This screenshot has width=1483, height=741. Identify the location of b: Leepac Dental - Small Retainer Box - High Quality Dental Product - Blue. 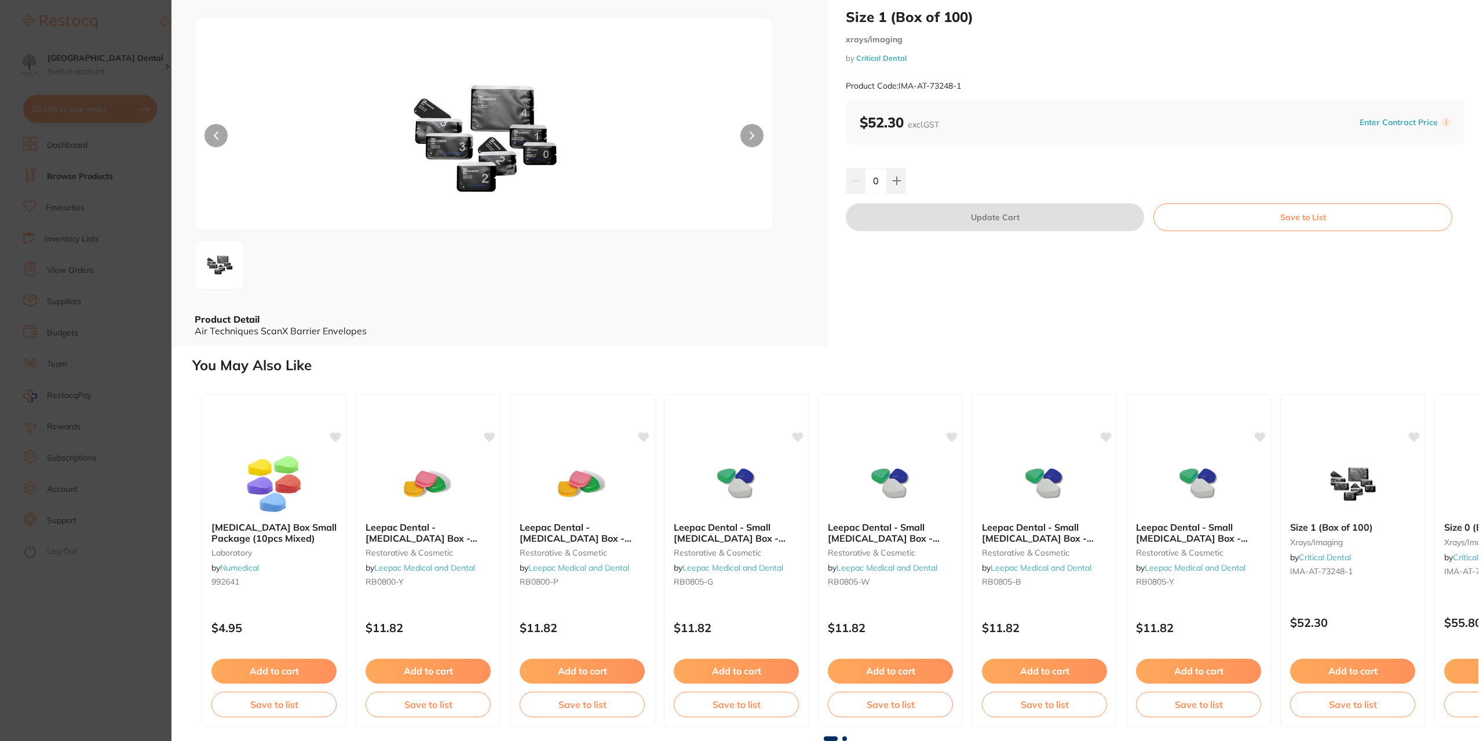
(1044, 532).